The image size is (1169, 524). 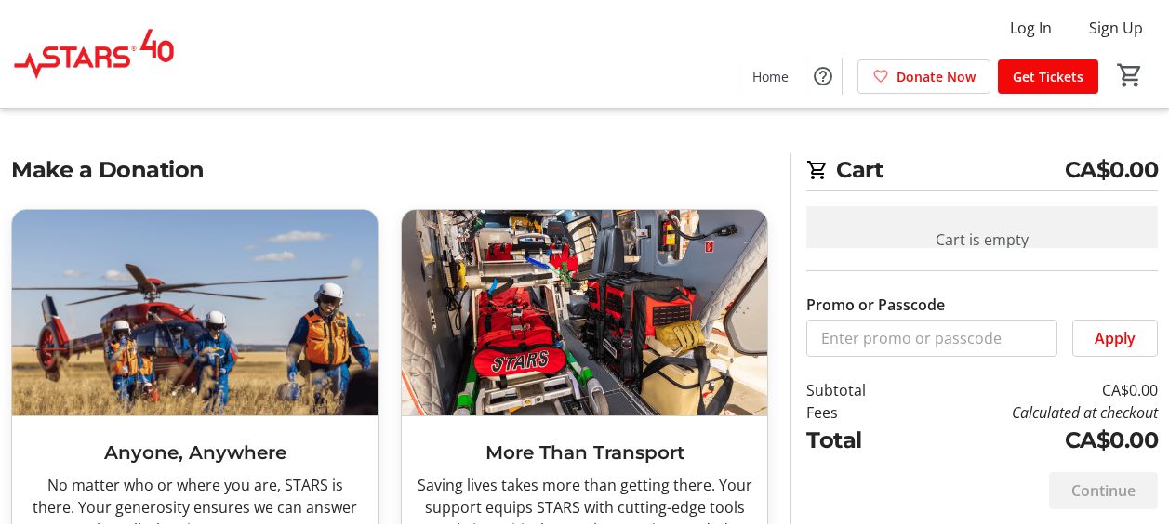 What do you see at coordinates (875, 305) in the screenshot?
I see `label: Promo or Passcode` at bounding box center [875, 305].